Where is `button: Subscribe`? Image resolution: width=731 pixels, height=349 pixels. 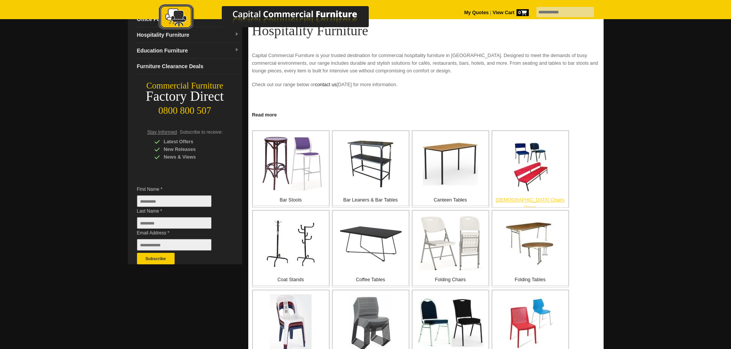 button: Subscribe is located at coordinates (156, 259).